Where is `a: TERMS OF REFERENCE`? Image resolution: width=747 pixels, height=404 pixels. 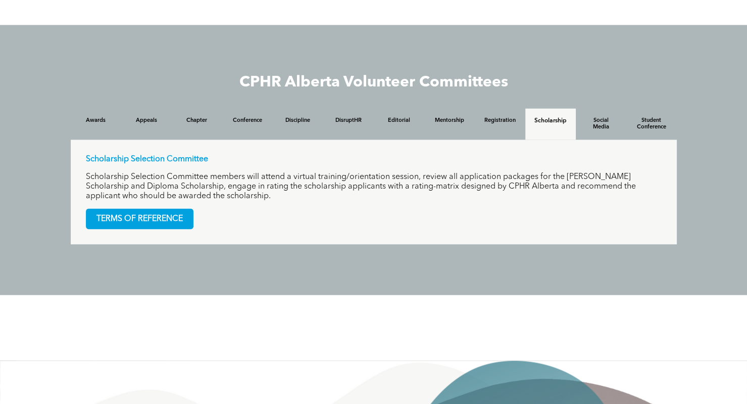 a: TERMS OF REFERENCE is located at coordinates (139, 218).